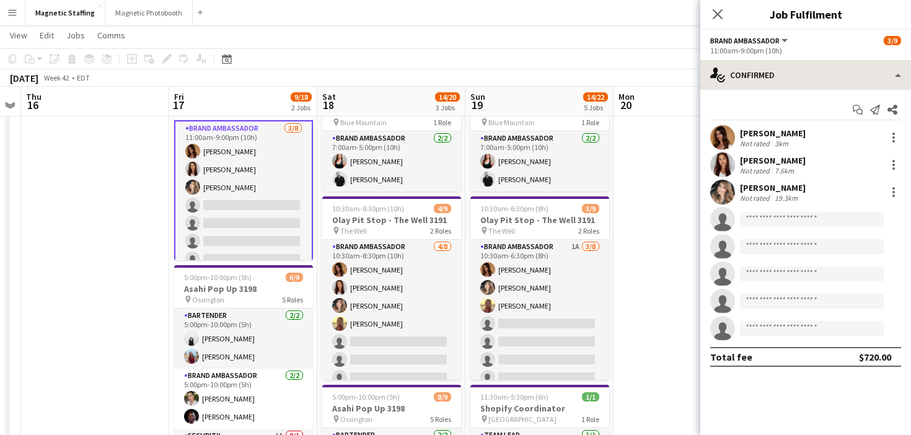  What do you see at coordinates (294, 277) in the screenshot?
I see `span: 6/9` at bounding box center [294, 277].